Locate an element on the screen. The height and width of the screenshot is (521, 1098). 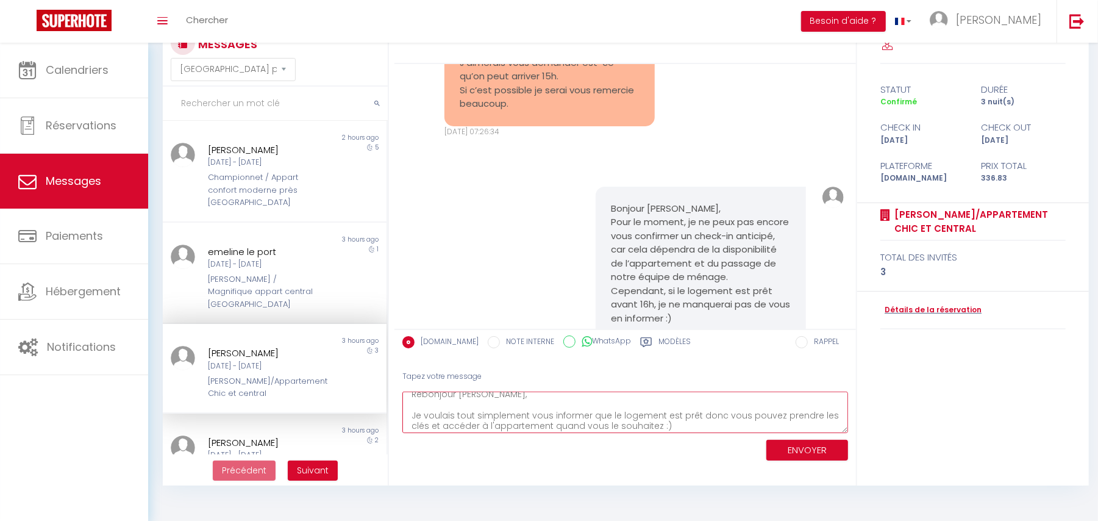
span: Confirmé is located at coordinates (898, 101).